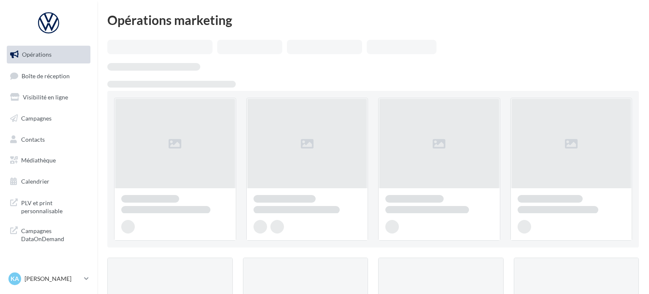  I want to click on a: Visibilité en ligne, so click(49, 97).